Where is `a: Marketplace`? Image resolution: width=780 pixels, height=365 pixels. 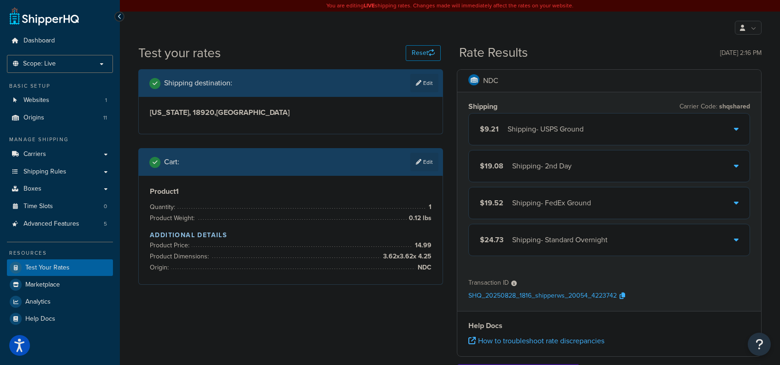
a: Marketplace is located at coordinates (60, 284).